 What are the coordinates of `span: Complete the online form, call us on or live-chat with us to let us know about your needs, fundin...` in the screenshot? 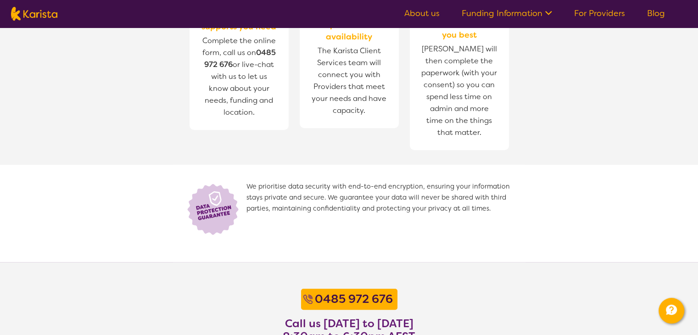 It's located at (239, 76).